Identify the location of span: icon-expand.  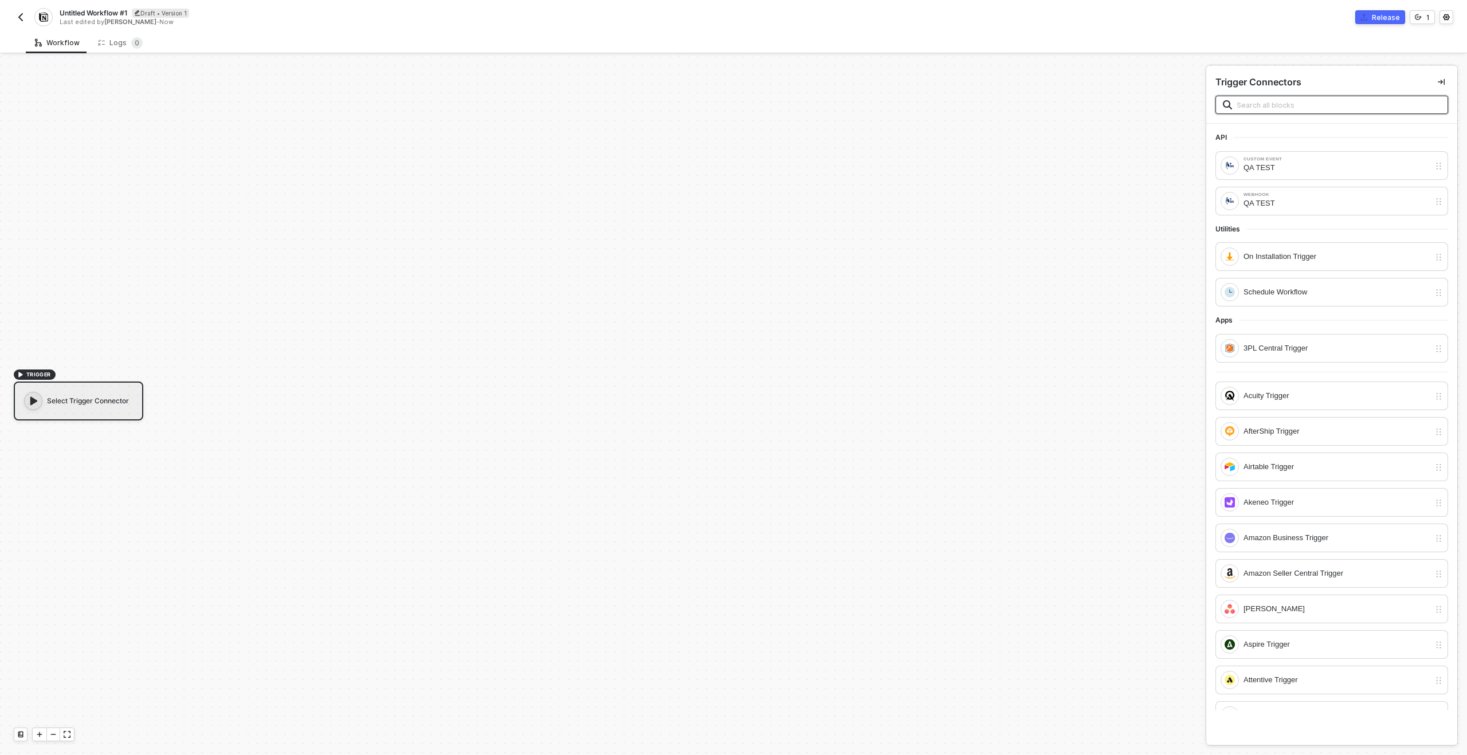
(67, 735).